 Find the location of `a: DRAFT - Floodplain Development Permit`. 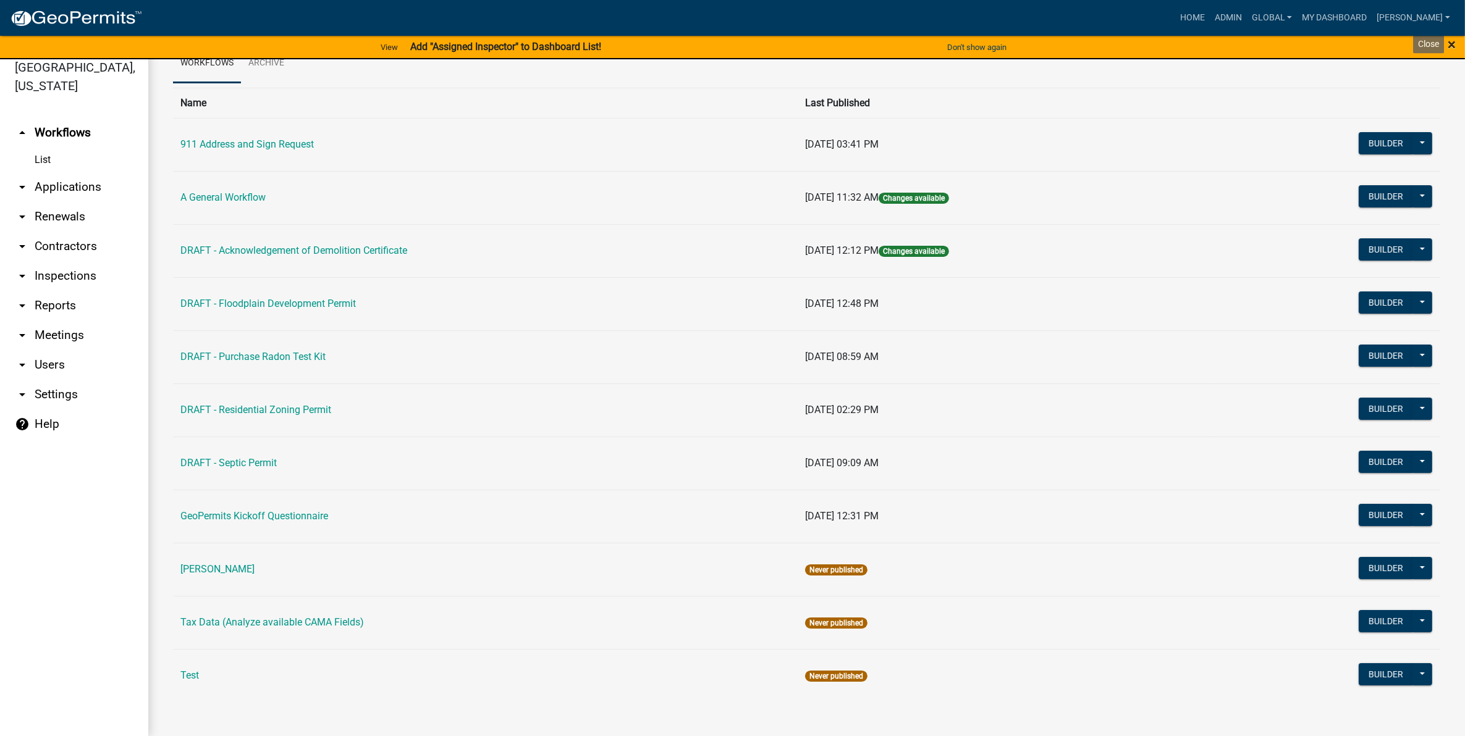

a: DRAFT - Floodplain Development Permit is located at coordinates (268, 303).